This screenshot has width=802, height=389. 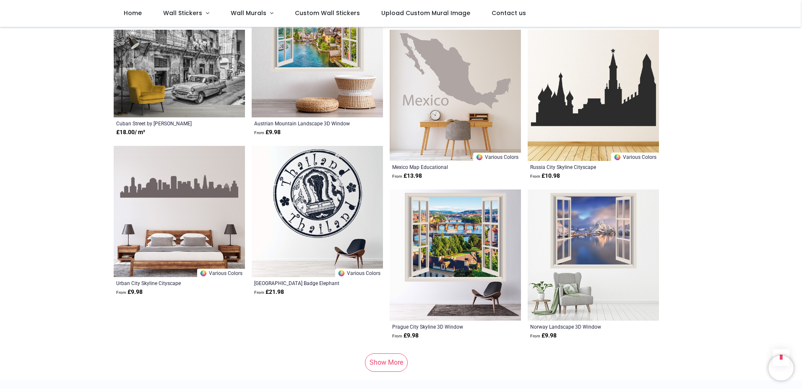 I want to click on a: Russia City Skyline Cityscape, so click(x=581, y=167).